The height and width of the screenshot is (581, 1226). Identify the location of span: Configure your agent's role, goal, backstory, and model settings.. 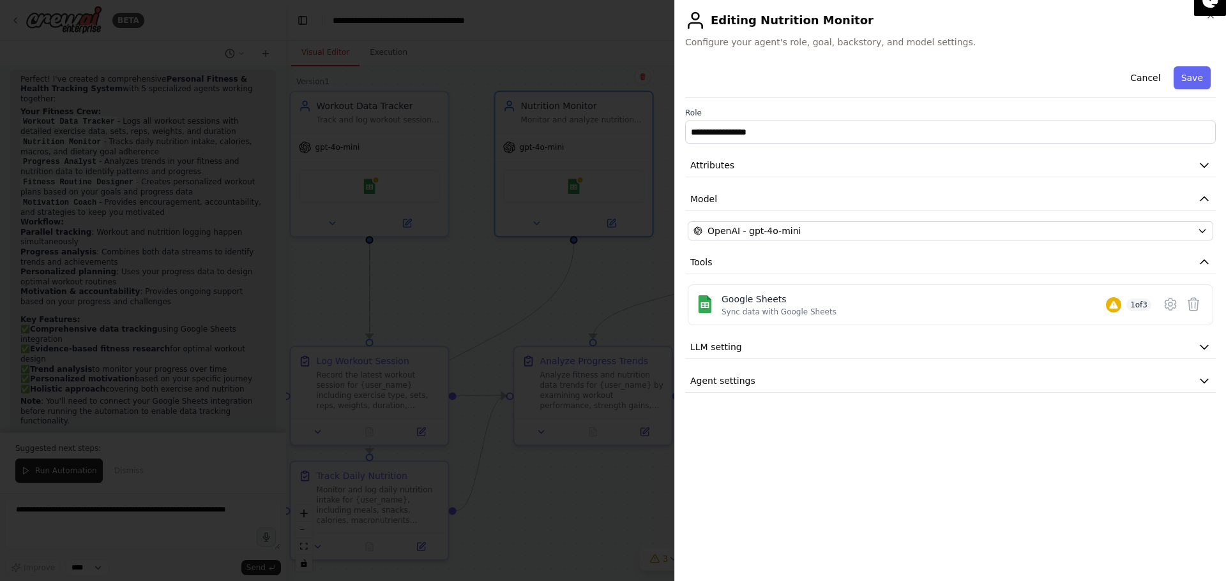
(950, 42).